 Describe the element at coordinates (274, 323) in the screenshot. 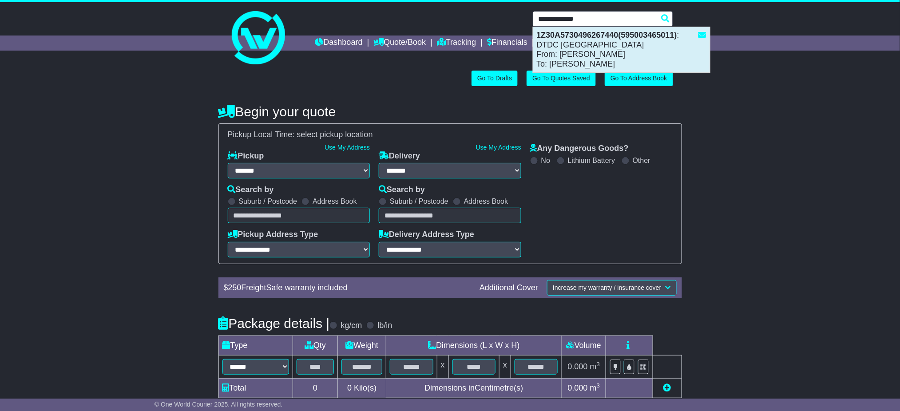

I see `h4: Package details |` at that location.